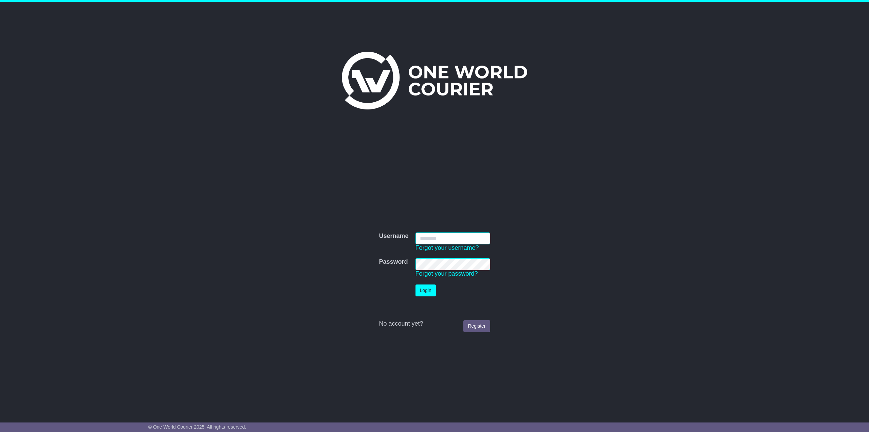 This screenshot has height=432, width=869. Describe the element at coordinates (435, 80) in the screenshot. I see `img: One World` at that location.